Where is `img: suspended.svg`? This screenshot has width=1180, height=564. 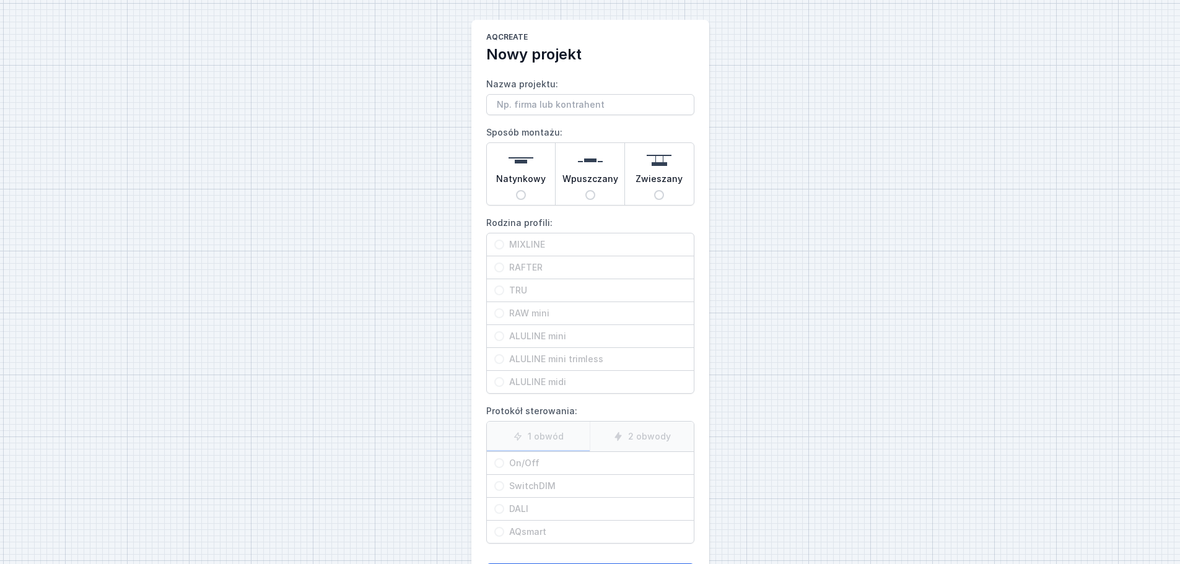
img: suspended.svg is located at coordinates (659, 160).